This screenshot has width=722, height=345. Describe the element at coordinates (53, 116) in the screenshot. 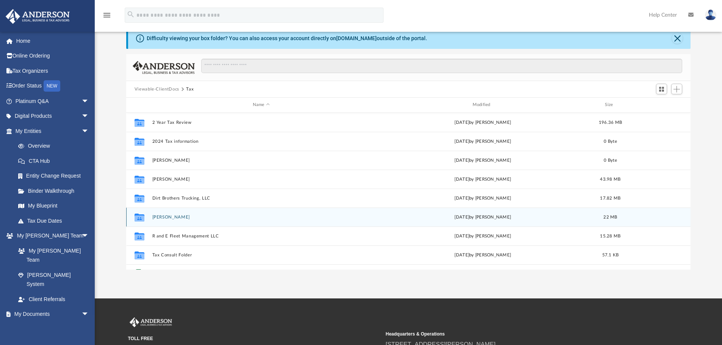

I see `a: Digital Productsarrow_drop_down` at that location.